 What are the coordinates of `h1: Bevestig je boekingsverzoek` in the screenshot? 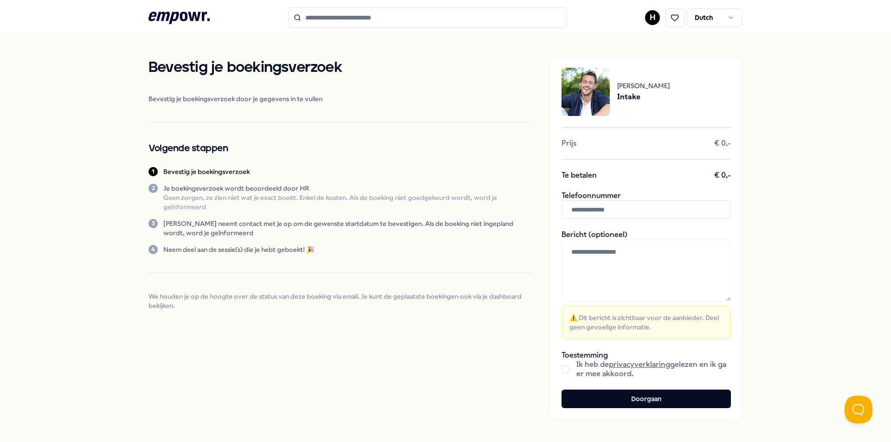 It's located at (340, 68).